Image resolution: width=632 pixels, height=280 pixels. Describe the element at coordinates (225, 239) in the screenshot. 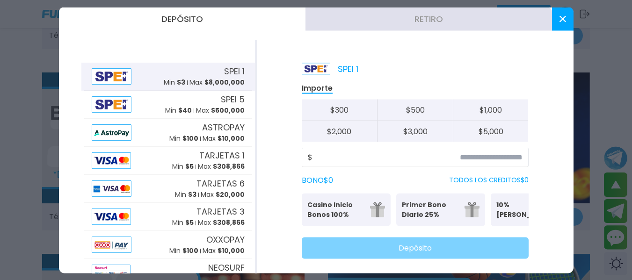

I see `span: OXXOPAY` at that location.